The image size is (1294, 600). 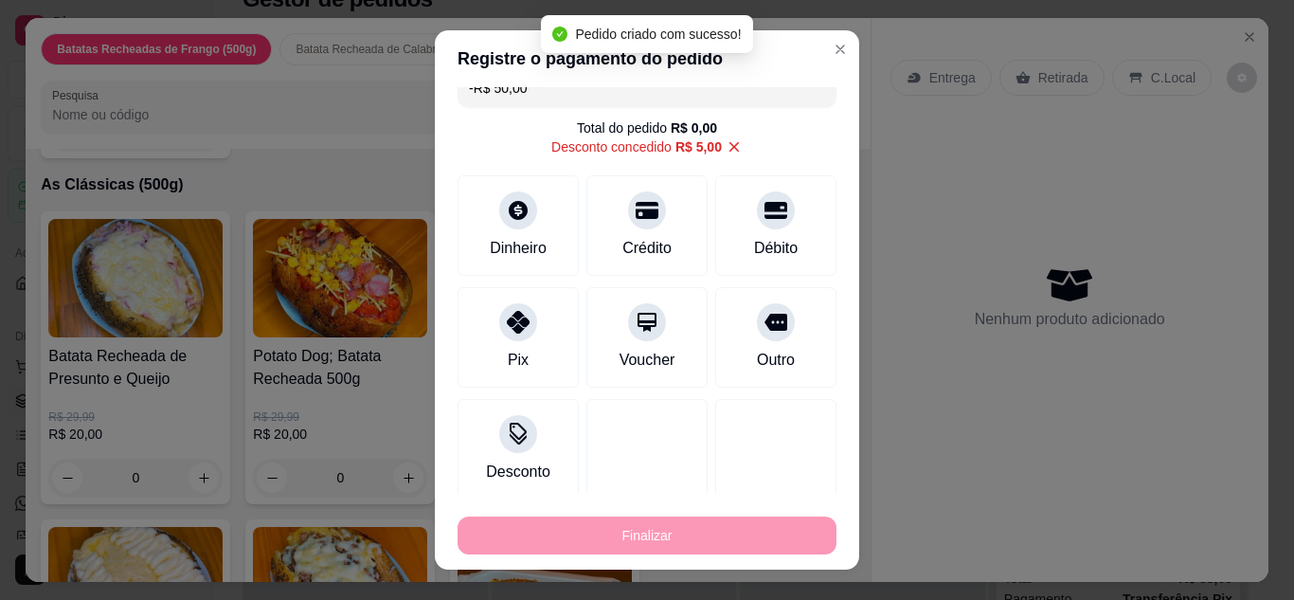 What do you see at coordinates (647, 59) in the screenshot?
I see `header: Registre o pagamento do pedido` at bounding box center [647, 59].